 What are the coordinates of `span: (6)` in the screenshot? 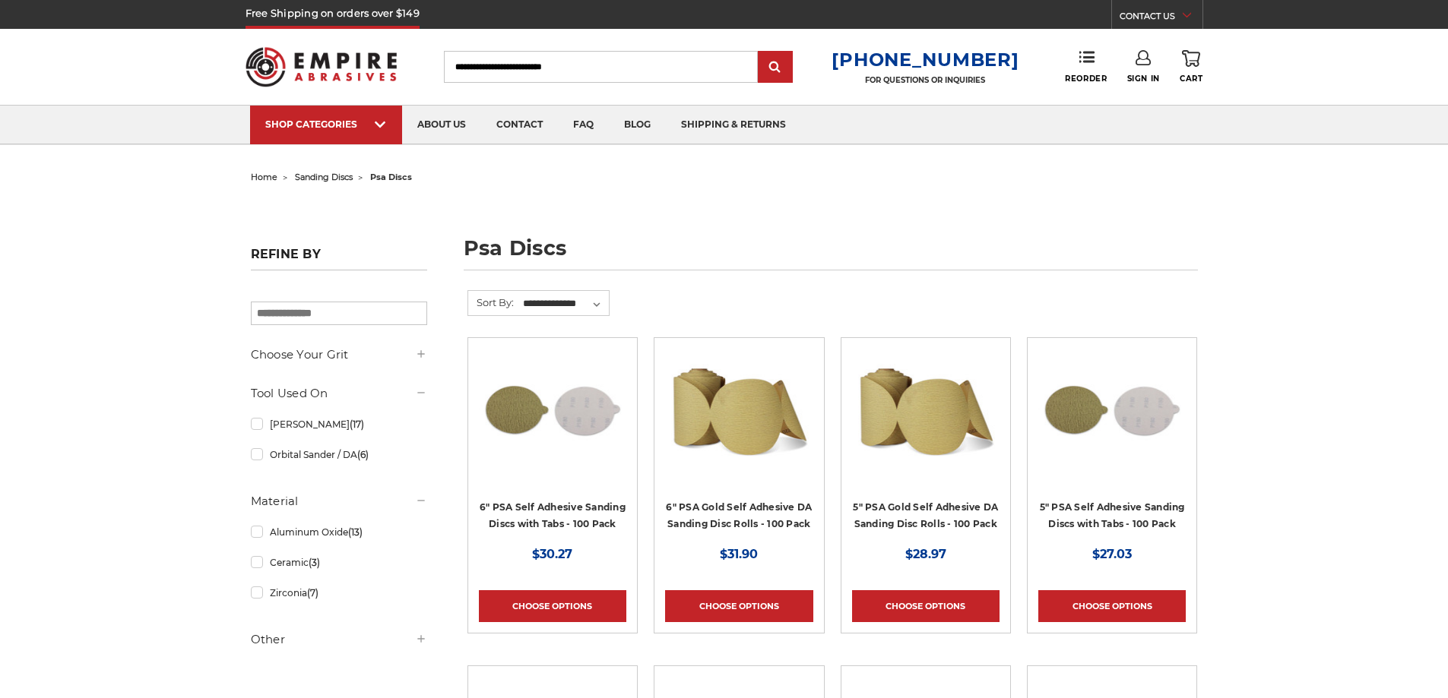 It's located at (362, 454).